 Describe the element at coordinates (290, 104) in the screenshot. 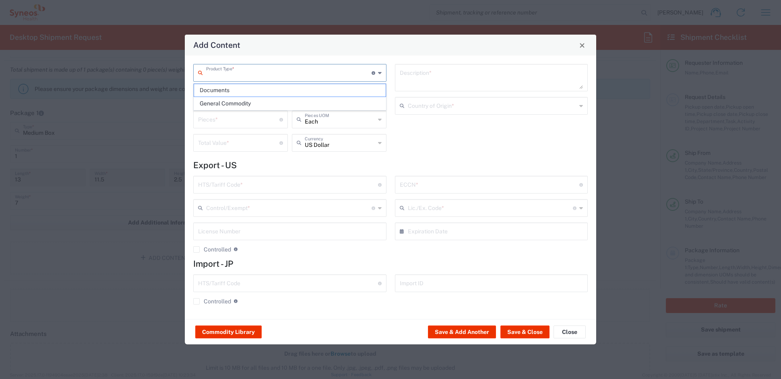

I see `span: General Commodity` at that location.